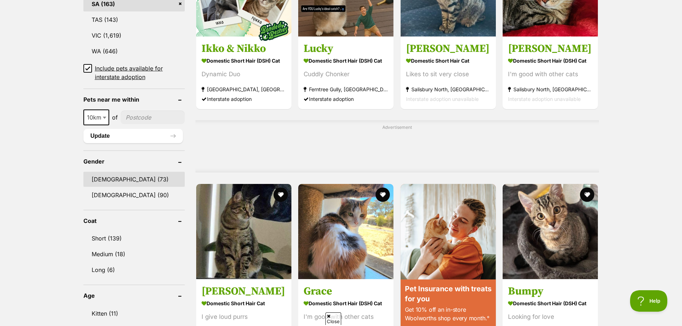 This screenshot has width=682, height=326. I want to click on div: Likes to sit very close, so click(448, 74).